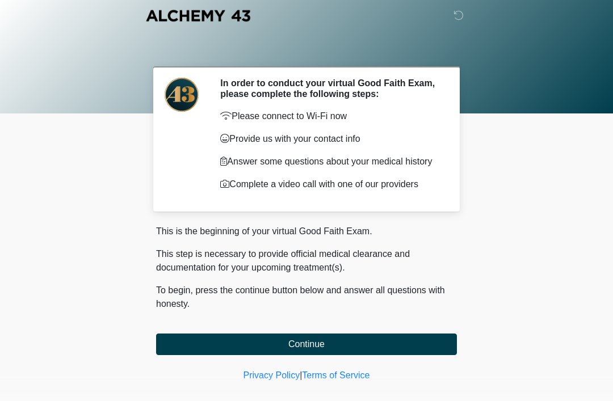 The height and width of the screenshot is (401, 613). What do you see at coordinates (182, 95) in the screenshot?
I see `img: Agent Avatar` at bounding box center [182, 95].